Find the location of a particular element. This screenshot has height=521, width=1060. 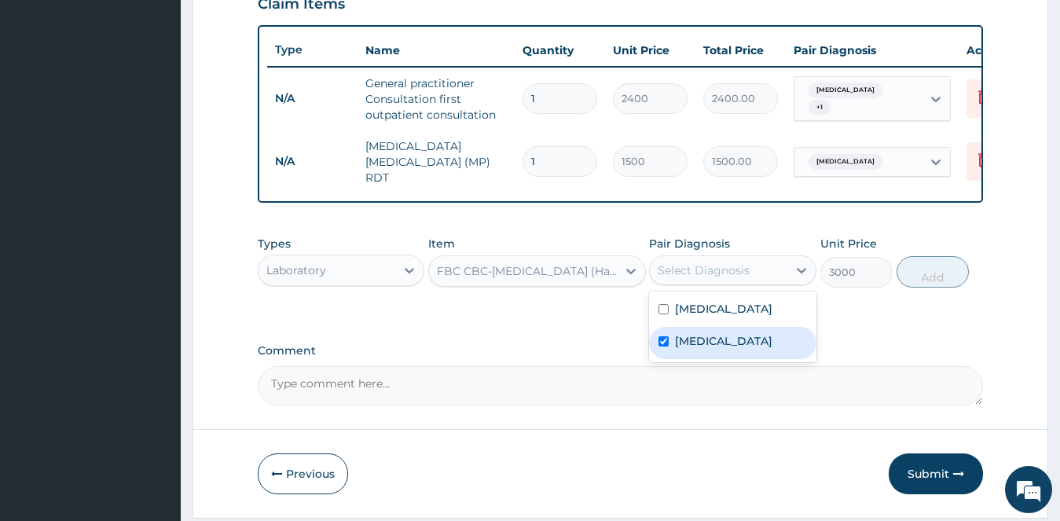

label: Pair Diagnosis is located at coordinates (689, 244).